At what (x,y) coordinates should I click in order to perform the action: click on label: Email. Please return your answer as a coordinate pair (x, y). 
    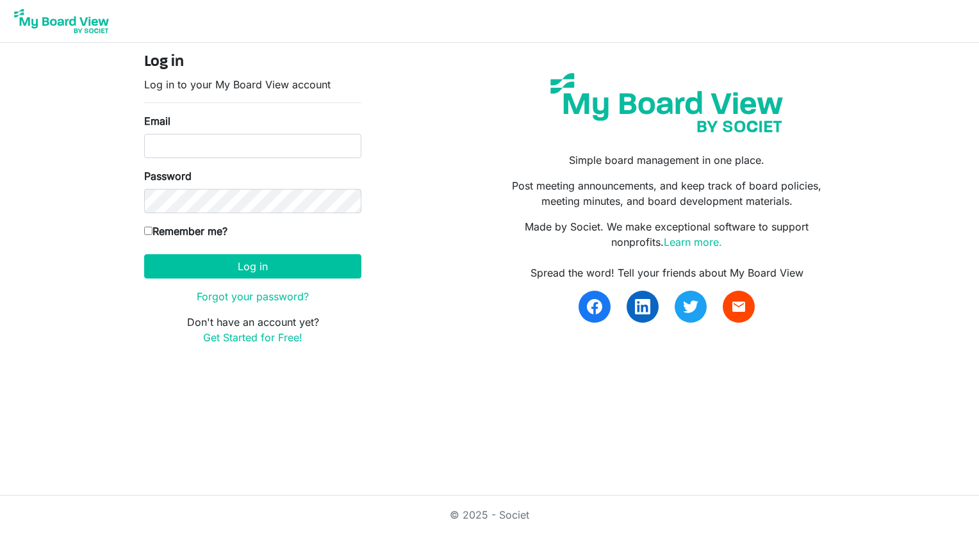
    Looking at the image, I should click on (157, 121).